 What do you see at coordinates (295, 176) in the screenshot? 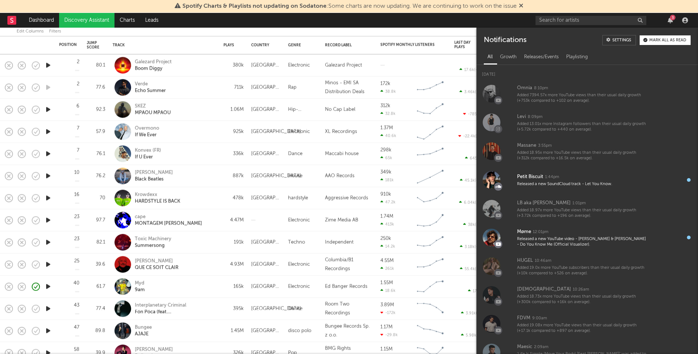
I see `div: House` at bounding box center [295, 176].